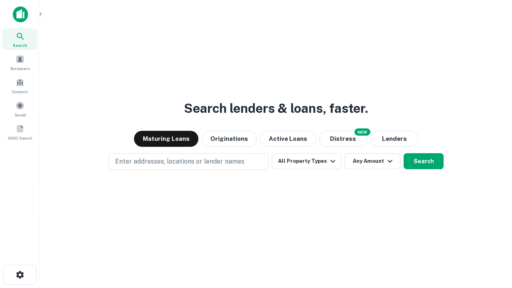 This screenshot has height=288, width=512. Describe the element at coordinates (229, 139) in the screenshot. I see `button: Originations` at that location.